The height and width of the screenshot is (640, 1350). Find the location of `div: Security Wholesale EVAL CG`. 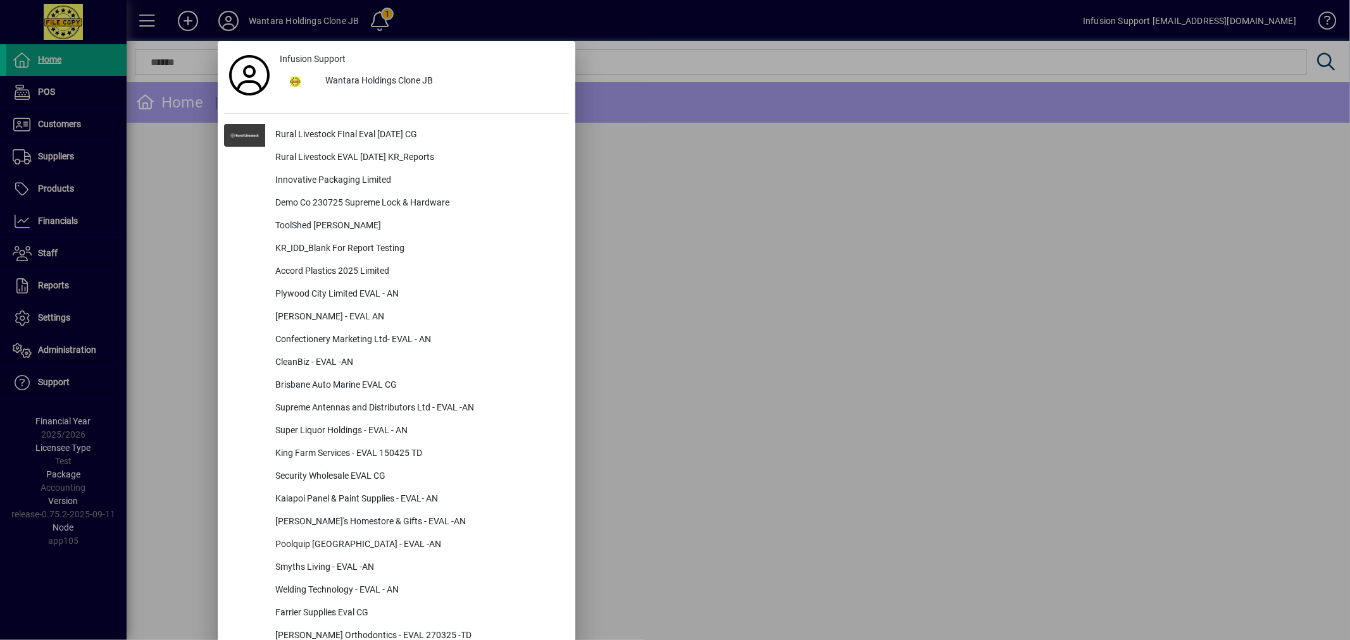

div: Security Wholesale EVAL CG is located at coordinates (417, 477).